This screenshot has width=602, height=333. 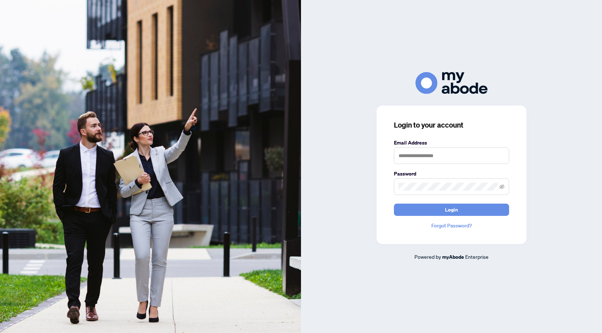 What do you see at coordinates (452, 125) in the screenshot?
I see `h3: Login to your account` at bounding box center [452, 125].